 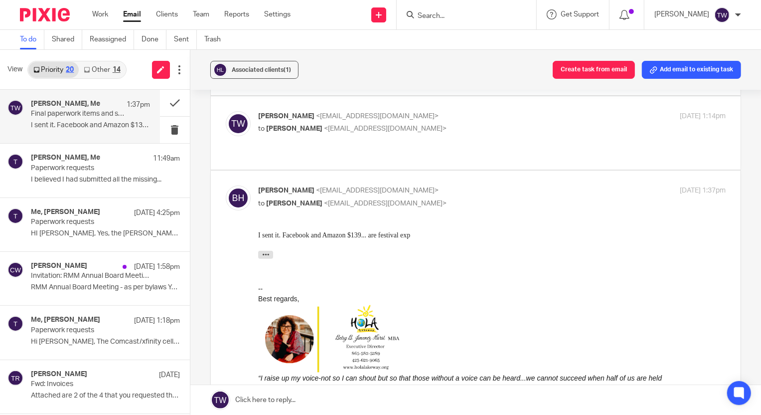 I want to click on button: Associated clients(1), so click(x=254, y=70).